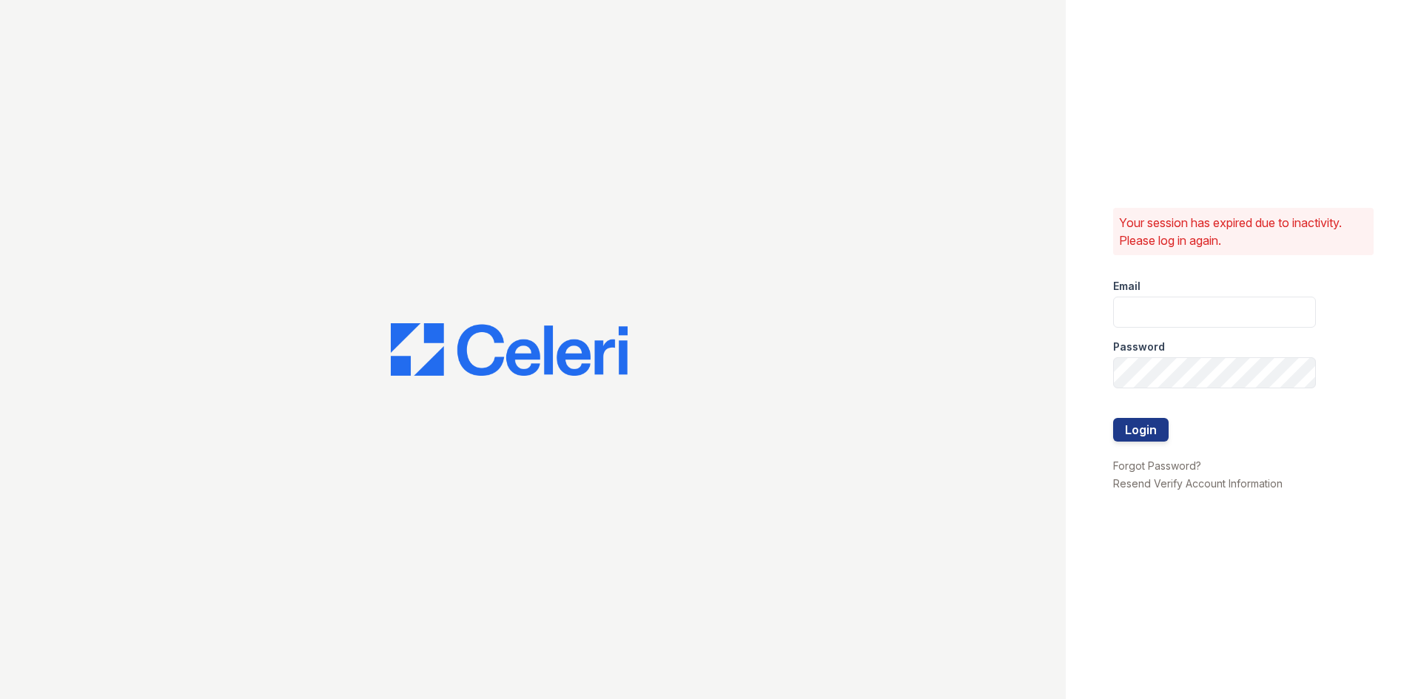 The width and height of the screenshot is (1421, 699). Describe the element at coordinates (1197, 483) in the screenshot. I see `a: Resend Verify Account Information` at that location.